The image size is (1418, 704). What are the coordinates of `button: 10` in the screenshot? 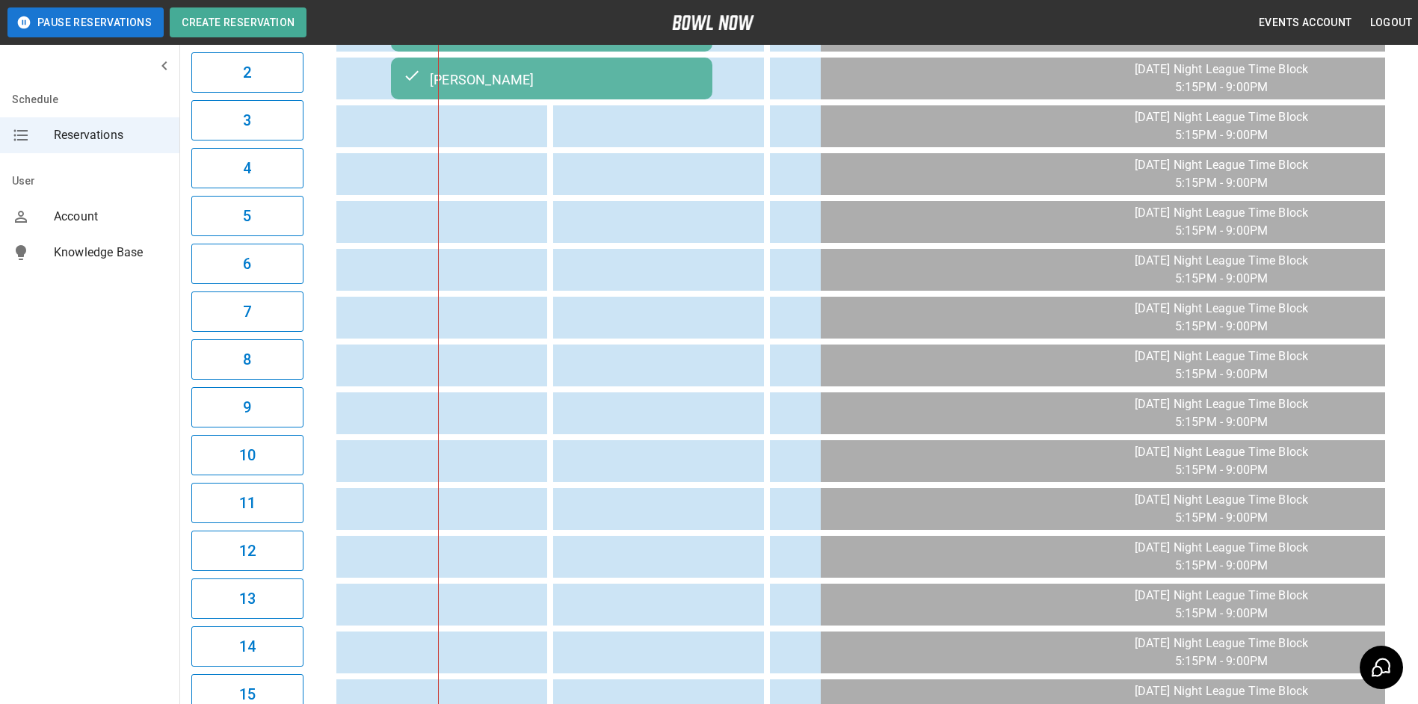 It's located at (248, 455).